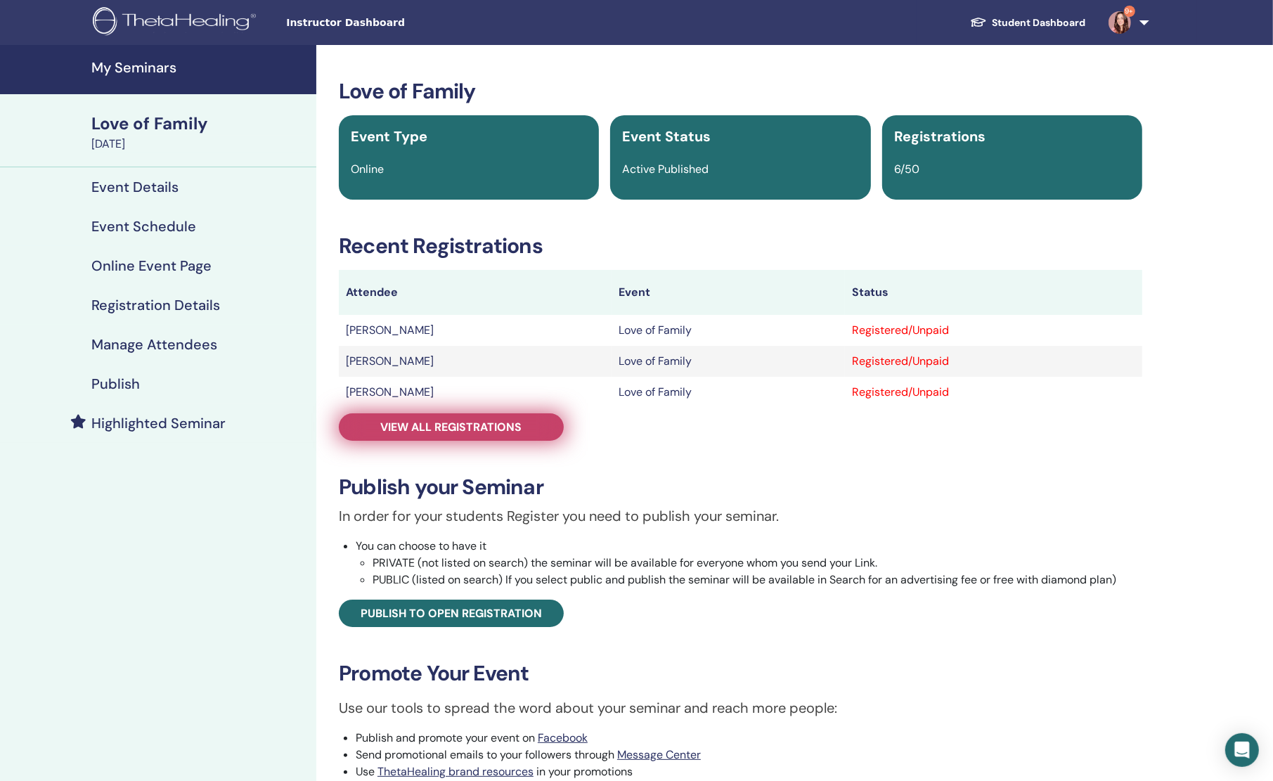 The image size is (1273, 781). What do you see at coordinates (740, 246) in the screenshot?
I see `h3: Recent Registrations` at bounding box center [740, 246].